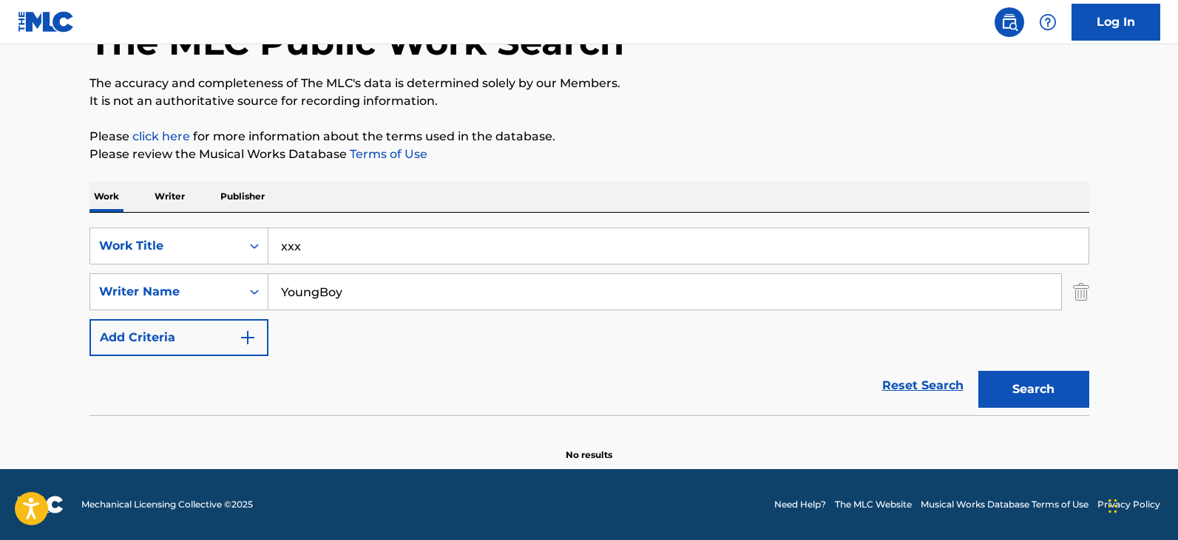  What do you see at coordinates (179, 338) in the screenshot?
I see `button: Add Criteria` at bounding box center [179, 338].